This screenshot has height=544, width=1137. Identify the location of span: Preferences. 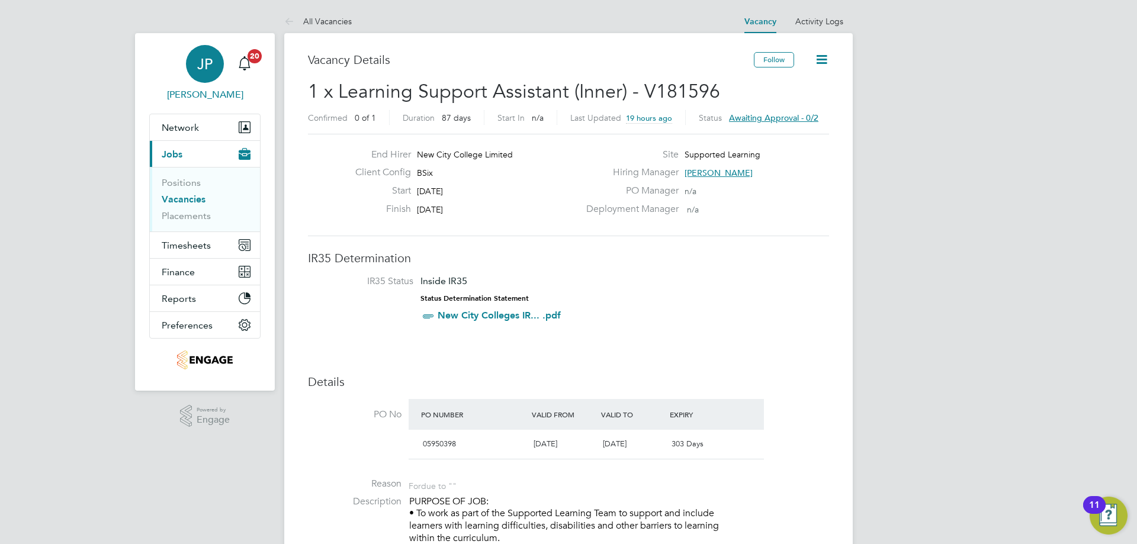
(187, 325).